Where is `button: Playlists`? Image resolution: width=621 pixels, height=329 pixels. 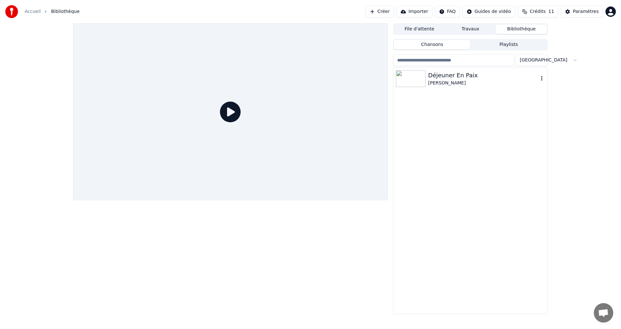
button: Playlists is located at coordinates (509, 45).